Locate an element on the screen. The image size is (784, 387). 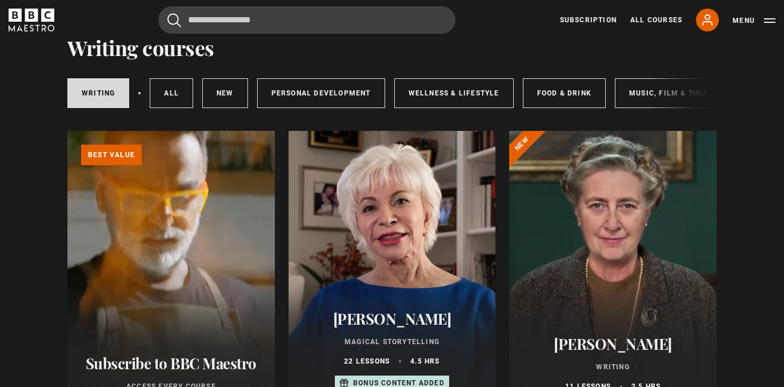
p: Writing is located at coordinates (613, 367).